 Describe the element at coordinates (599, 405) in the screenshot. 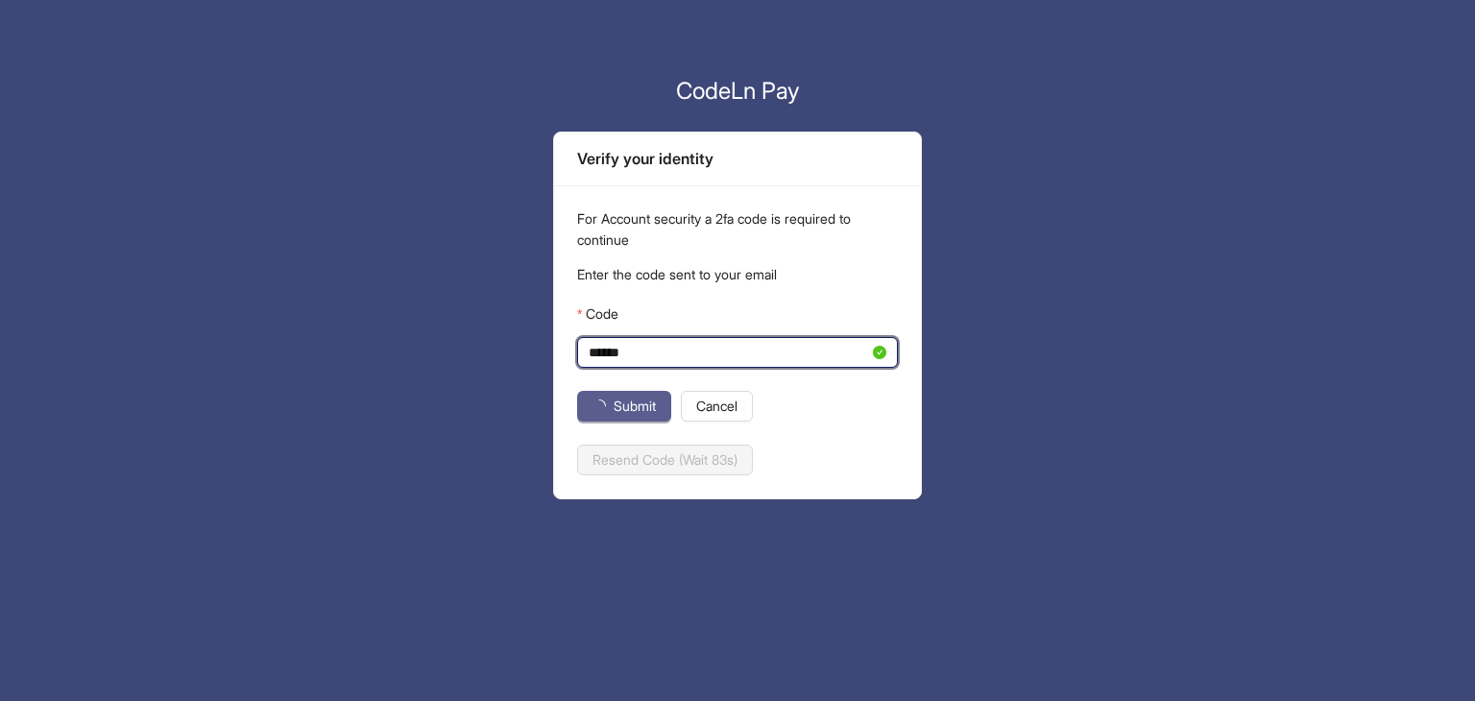

I see `span: loading` at that location.